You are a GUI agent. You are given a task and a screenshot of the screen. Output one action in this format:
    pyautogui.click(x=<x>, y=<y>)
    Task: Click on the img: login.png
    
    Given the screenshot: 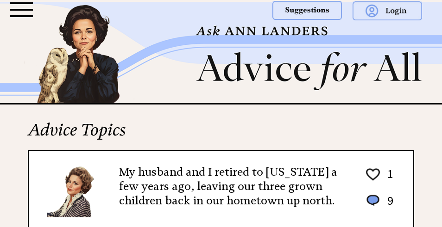 What is the action you would take?
    pyautogui.click(x=387, y=11)
    